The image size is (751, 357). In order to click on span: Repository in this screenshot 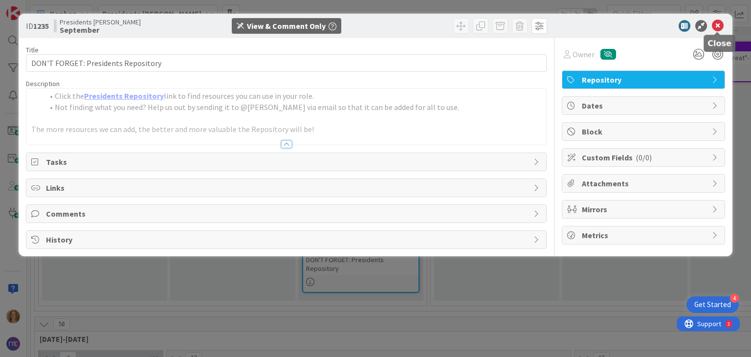, I will do `click(644, 80)`.